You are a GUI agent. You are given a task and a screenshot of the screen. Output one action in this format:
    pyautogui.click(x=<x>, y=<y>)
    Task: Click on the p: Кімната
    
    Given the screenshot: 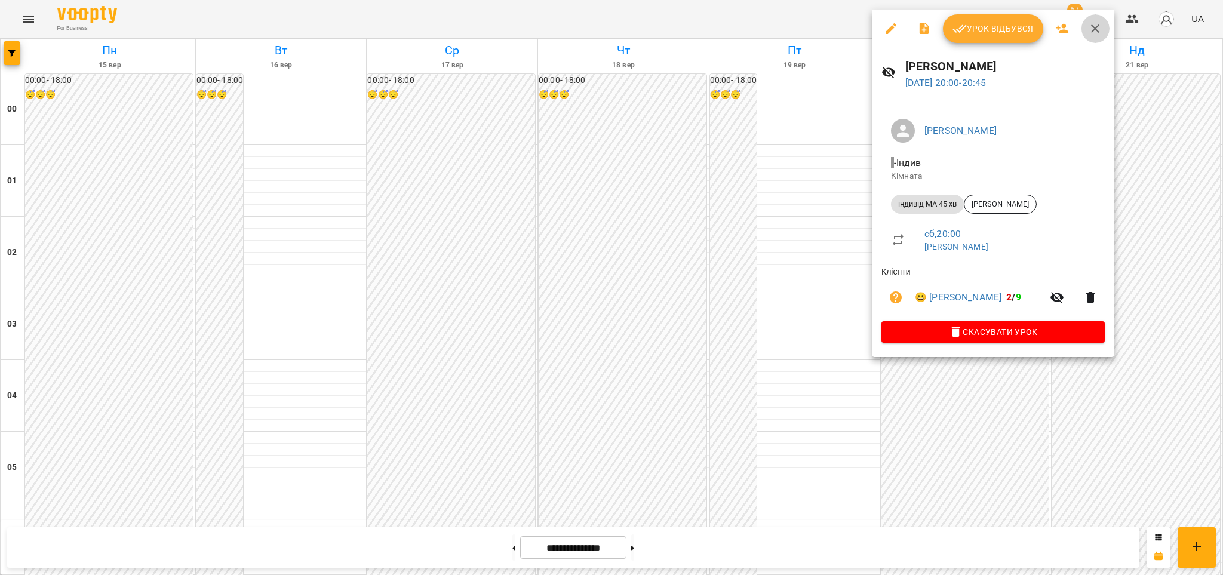 What is the action you would take?
    pyautogui.click(x=993, y=176)
    